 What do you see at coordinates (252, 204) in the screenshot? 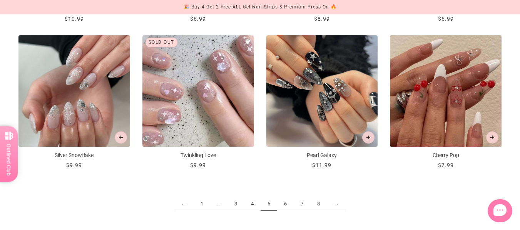
I see `a: 4` at bounding box center [252, 204].